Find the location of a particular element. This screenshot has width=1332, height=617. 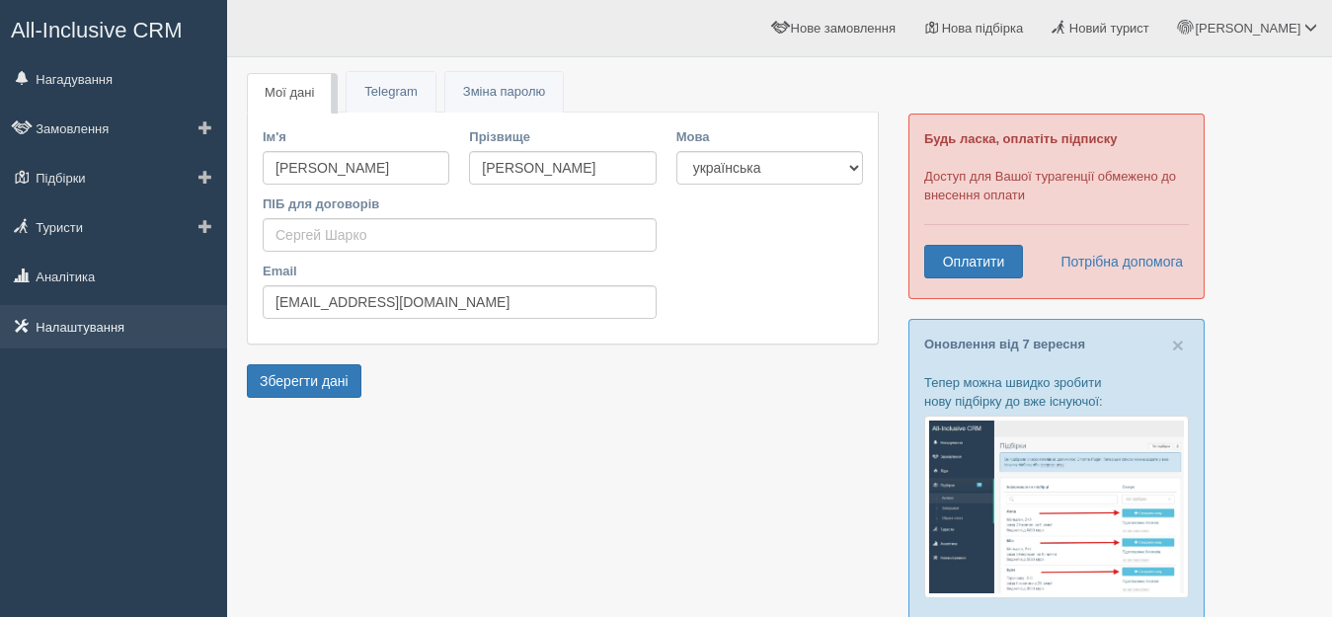

label: Email is located at coordinates (459, 271).